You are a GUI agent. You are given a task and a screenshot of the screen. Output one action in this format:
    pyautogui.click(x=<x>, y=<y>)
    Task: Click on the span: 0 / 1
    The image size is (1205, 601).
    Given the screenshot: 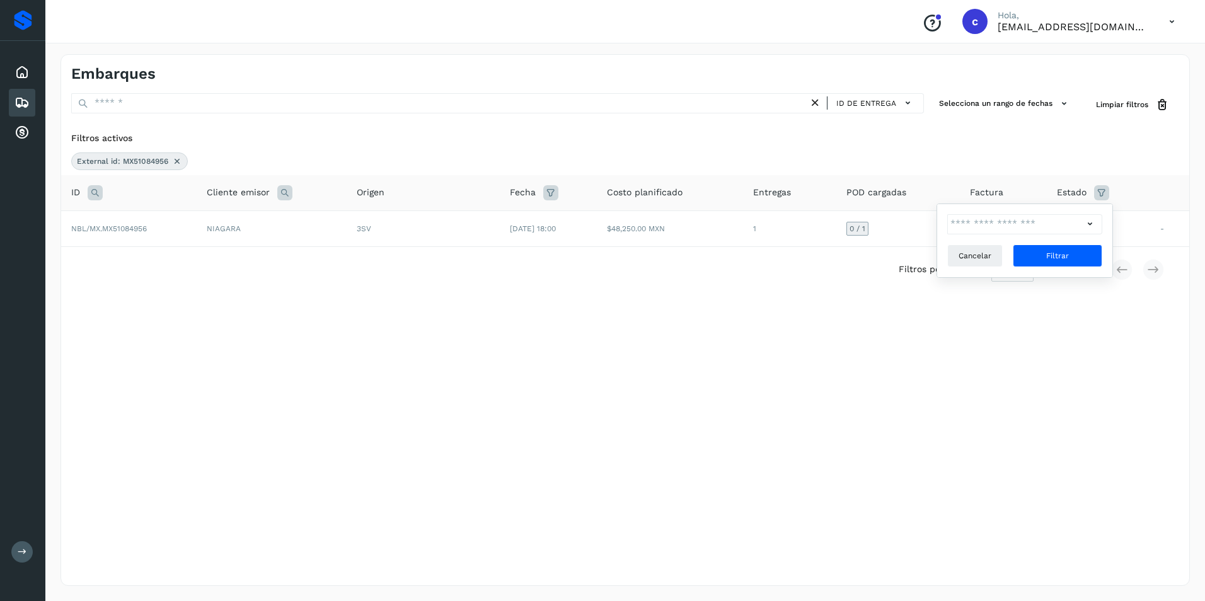 What is the action you would take?
    pyautogui.click(x=857, y=229)
    